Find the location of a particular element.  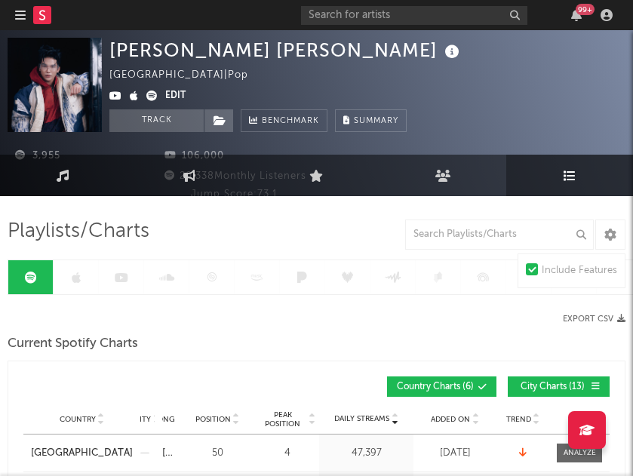

span: 106,000 is located at coordinates (194, 156).